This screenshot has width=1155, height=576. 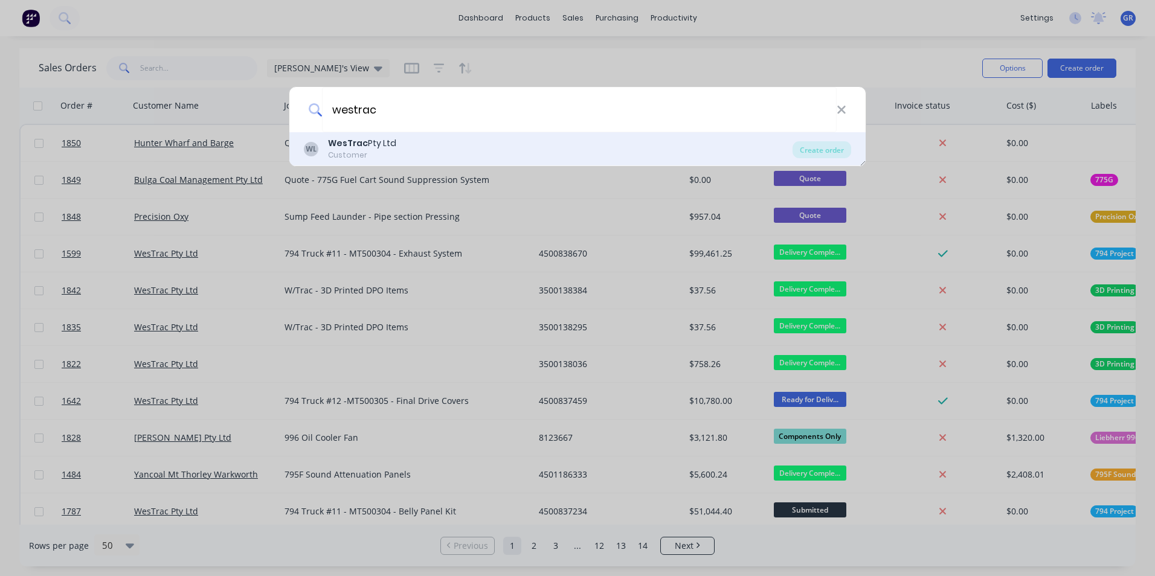 I want to click on input: Enter a customer name to create a new order..., so click(x=579, y=109).